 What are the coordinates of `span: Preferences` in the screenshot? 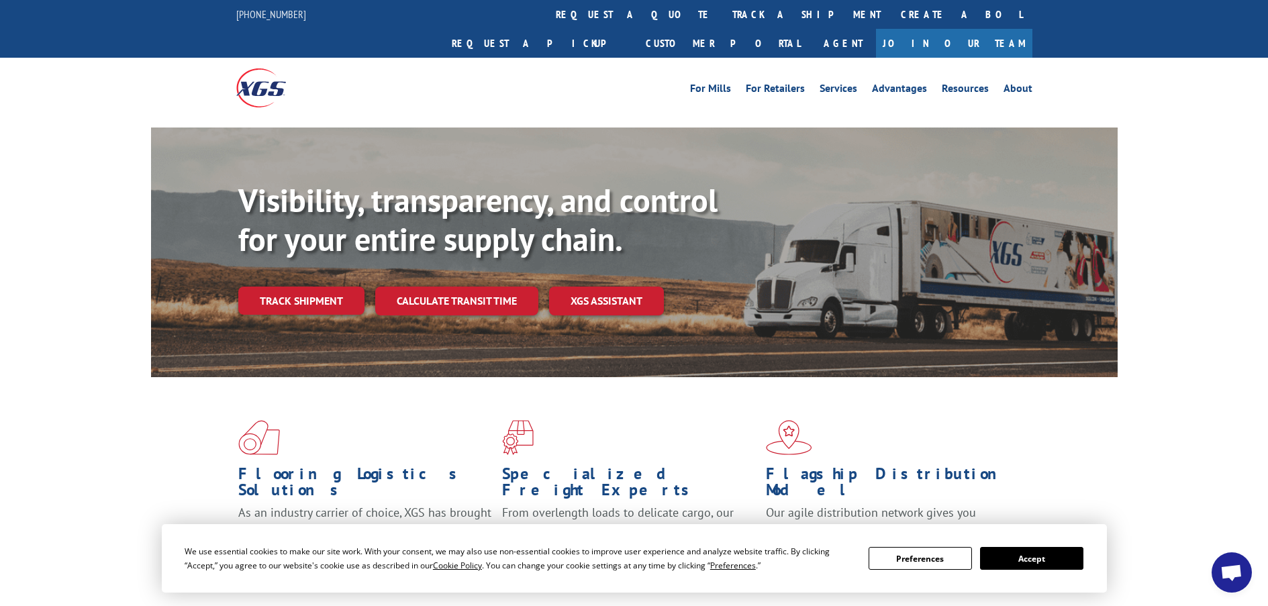 It's located at (733, 565).